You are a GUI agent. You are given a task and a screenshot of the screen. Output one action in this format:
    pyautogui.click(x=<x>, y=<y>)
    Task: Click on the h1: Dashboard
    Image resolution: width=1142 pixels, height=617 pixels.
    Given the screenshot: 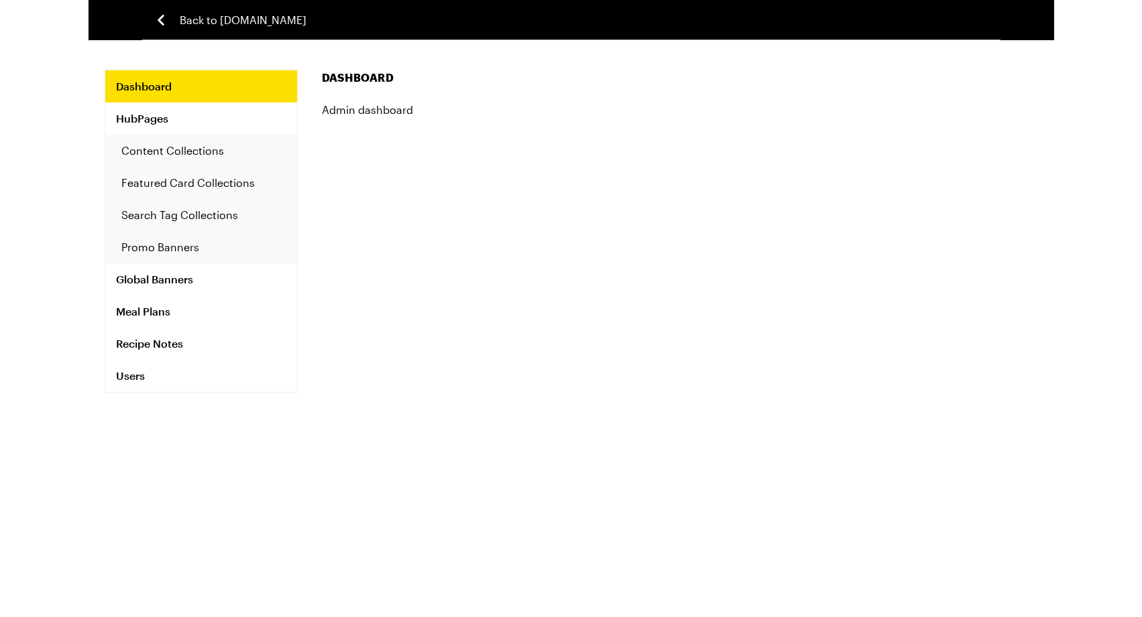 What is the action you would take?
    pyautogui.click(x=680, y=78)
    